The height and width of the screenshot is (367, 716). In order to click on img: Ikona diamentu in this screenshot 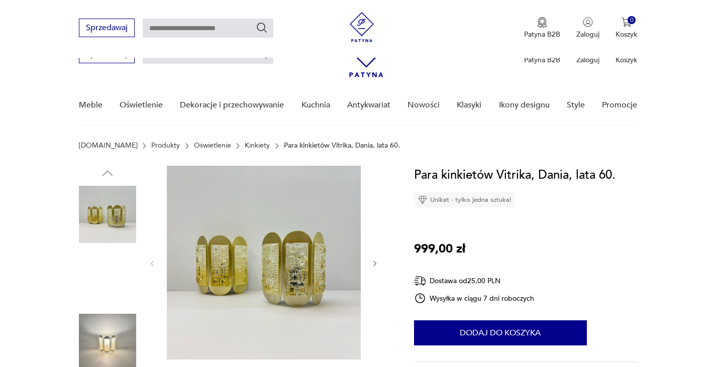, I will do `click(423, 200)`.